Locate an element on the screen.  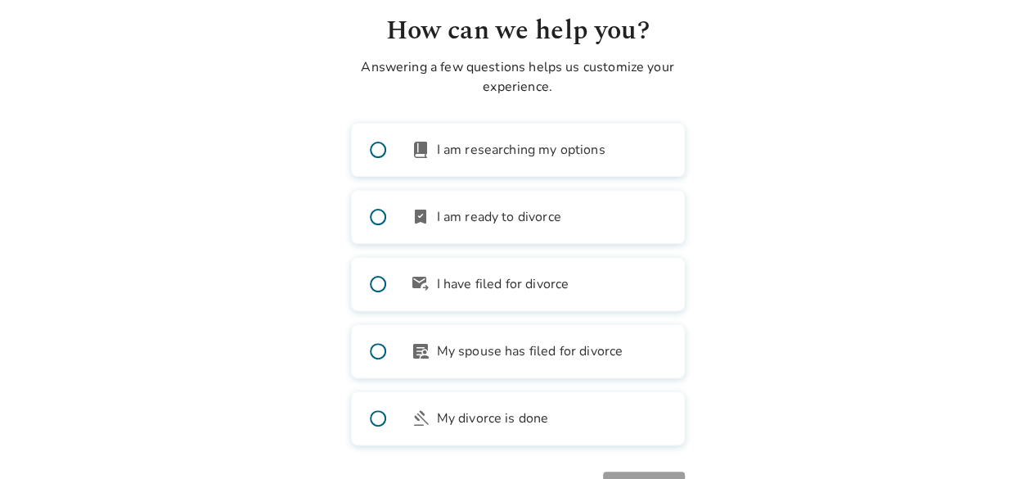
span: outgoing_mail is located at coordinates (421, 284).